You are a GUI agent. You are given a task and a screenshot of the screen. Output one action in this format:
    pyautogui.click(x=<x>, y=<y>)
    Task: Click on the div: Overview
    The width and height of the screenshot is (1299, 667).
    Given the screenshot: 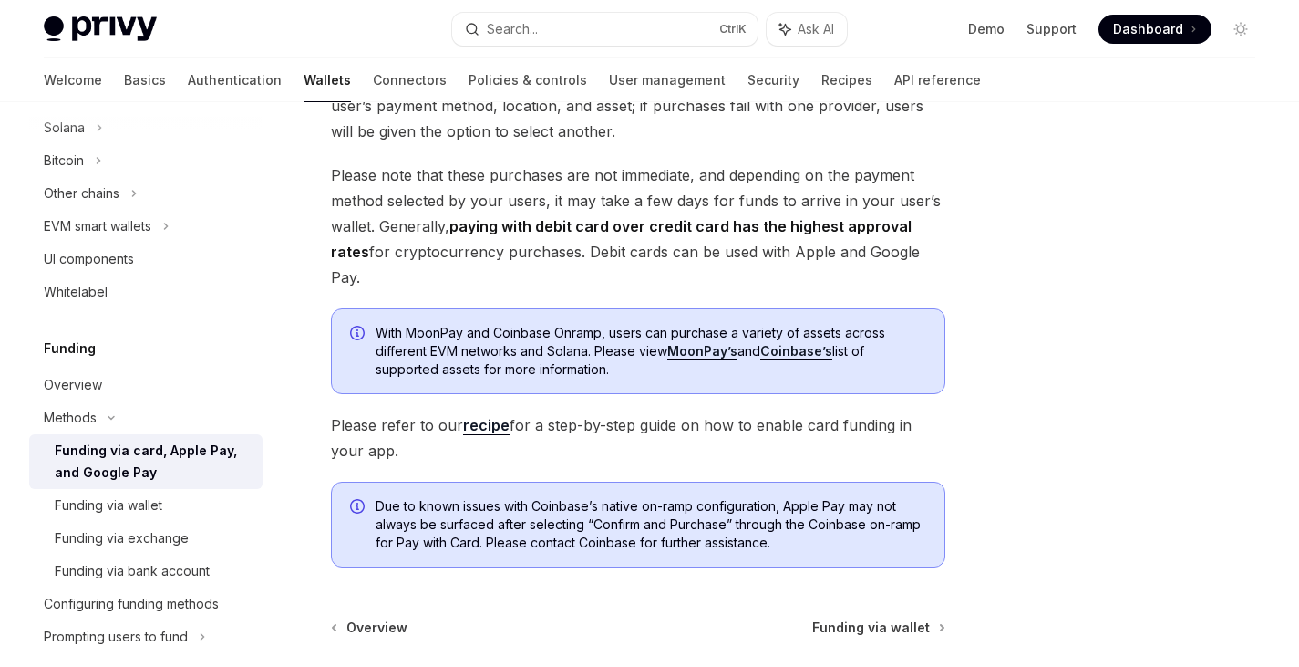 What is the action you would take?
    pyautogui.click(x=73, y=385)
    